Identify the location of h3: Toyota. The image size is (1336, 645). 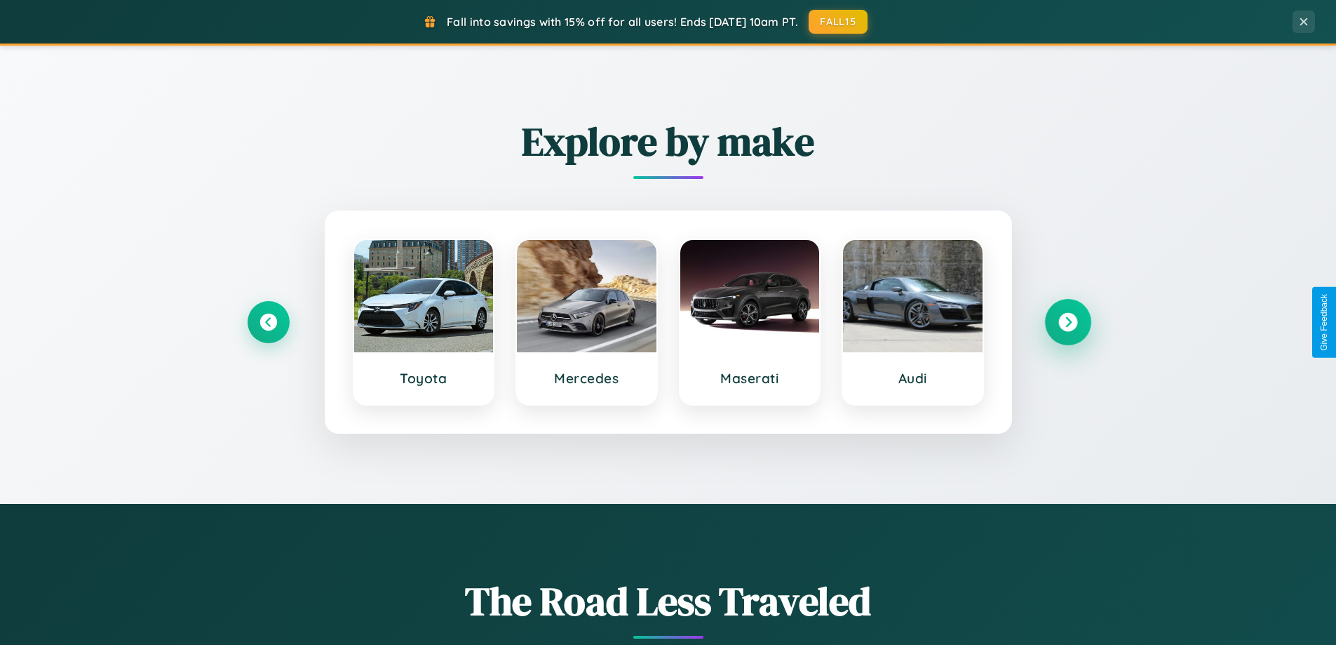
(424, 378).